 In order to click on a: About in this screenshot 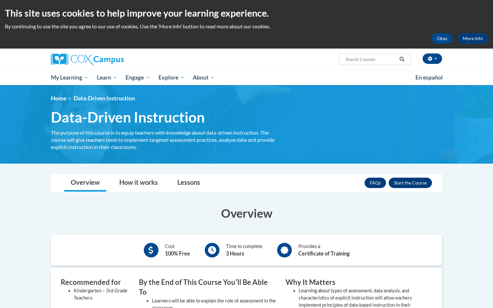, I will do `click(204, 78)`.